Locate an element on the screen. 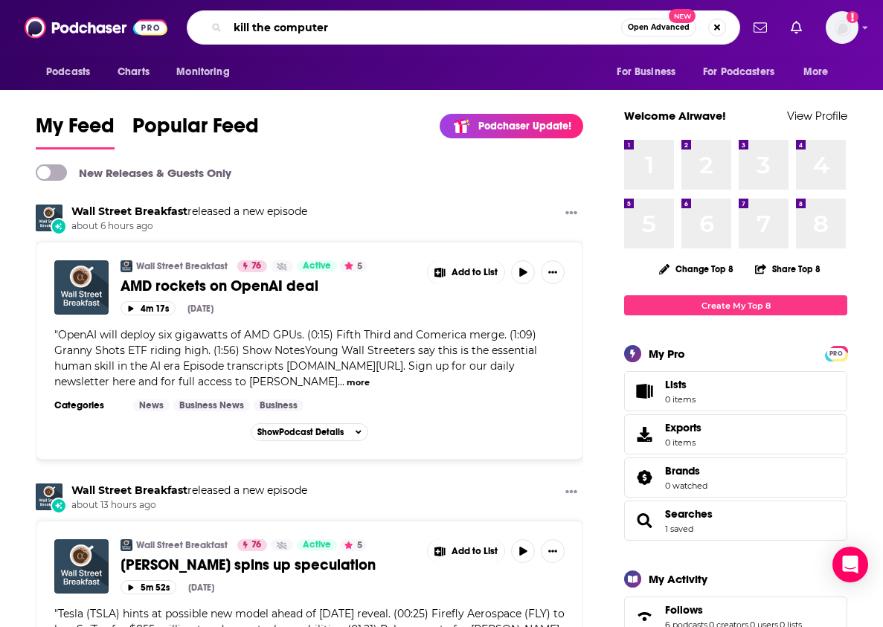  img: Tesla spins up speculation is located at coordinates (81, 566).